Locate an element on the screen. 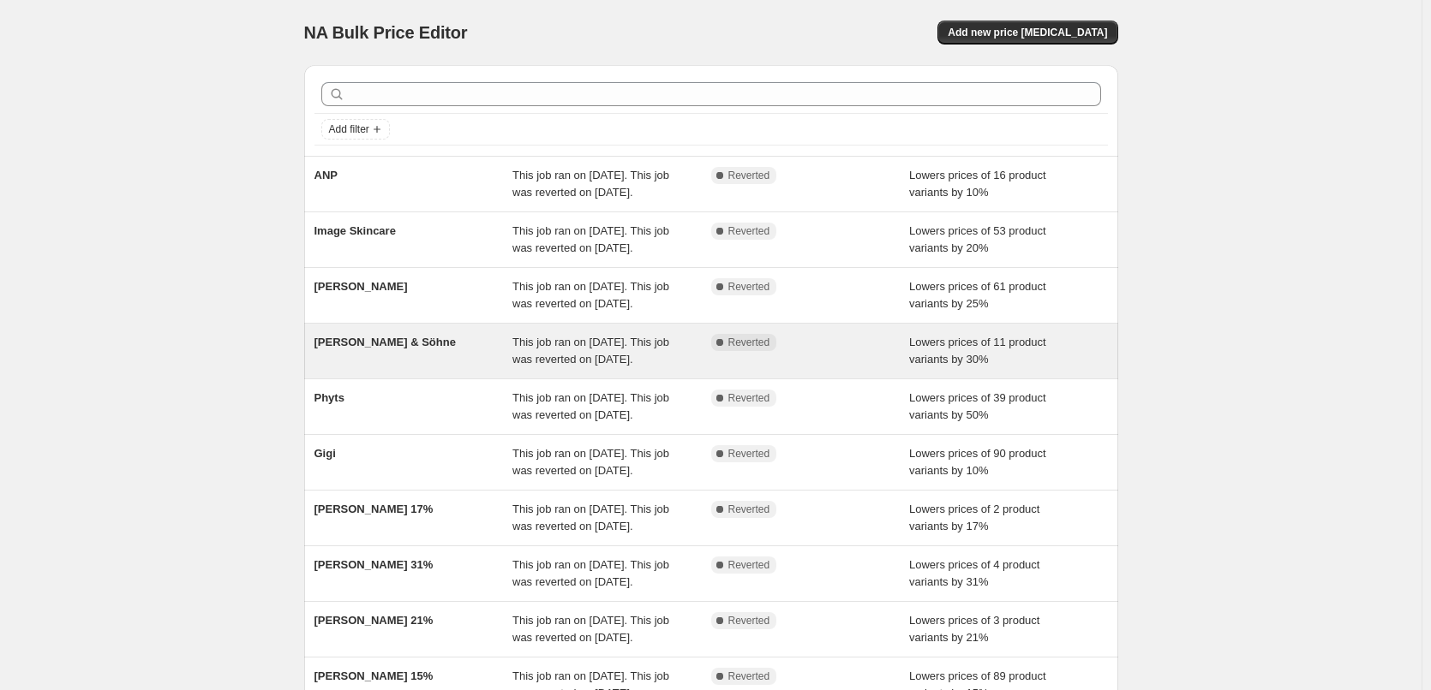 This screenshot has width=1431, height=690. span: NA Bulk Price Editor is located at coordinates (385, 33).